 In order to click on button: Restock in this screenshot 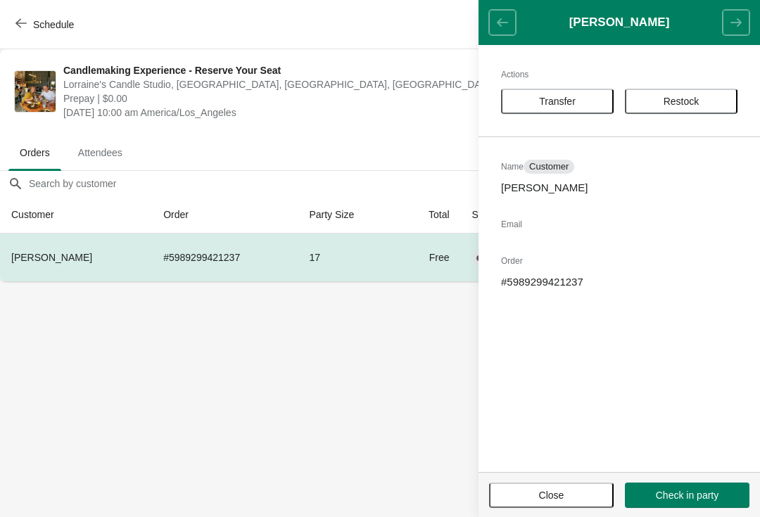, I will do `click(681, 101)`.